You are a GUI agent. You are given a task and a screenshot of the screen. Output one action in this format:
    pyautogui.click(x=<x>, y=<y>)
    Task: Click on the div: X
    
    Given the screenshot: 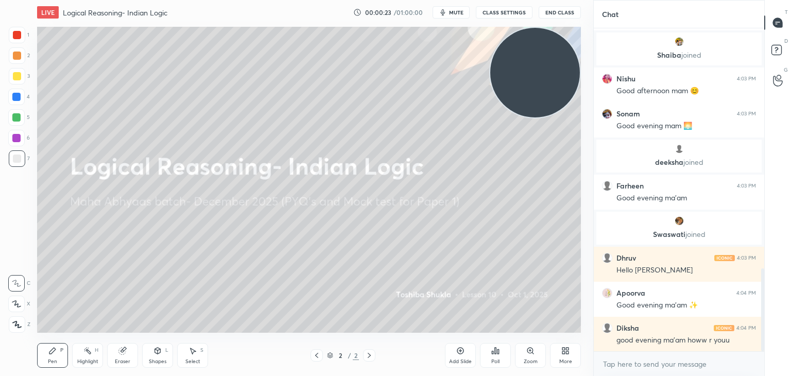 What is the action you would take?
    pyautogui.click(x=19, y=304)
    